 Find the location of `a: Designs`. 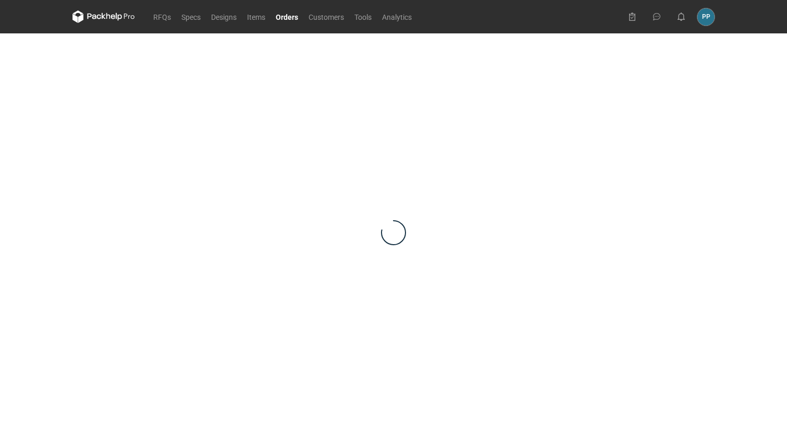

a: Designs is located at coordinates (224, 17).